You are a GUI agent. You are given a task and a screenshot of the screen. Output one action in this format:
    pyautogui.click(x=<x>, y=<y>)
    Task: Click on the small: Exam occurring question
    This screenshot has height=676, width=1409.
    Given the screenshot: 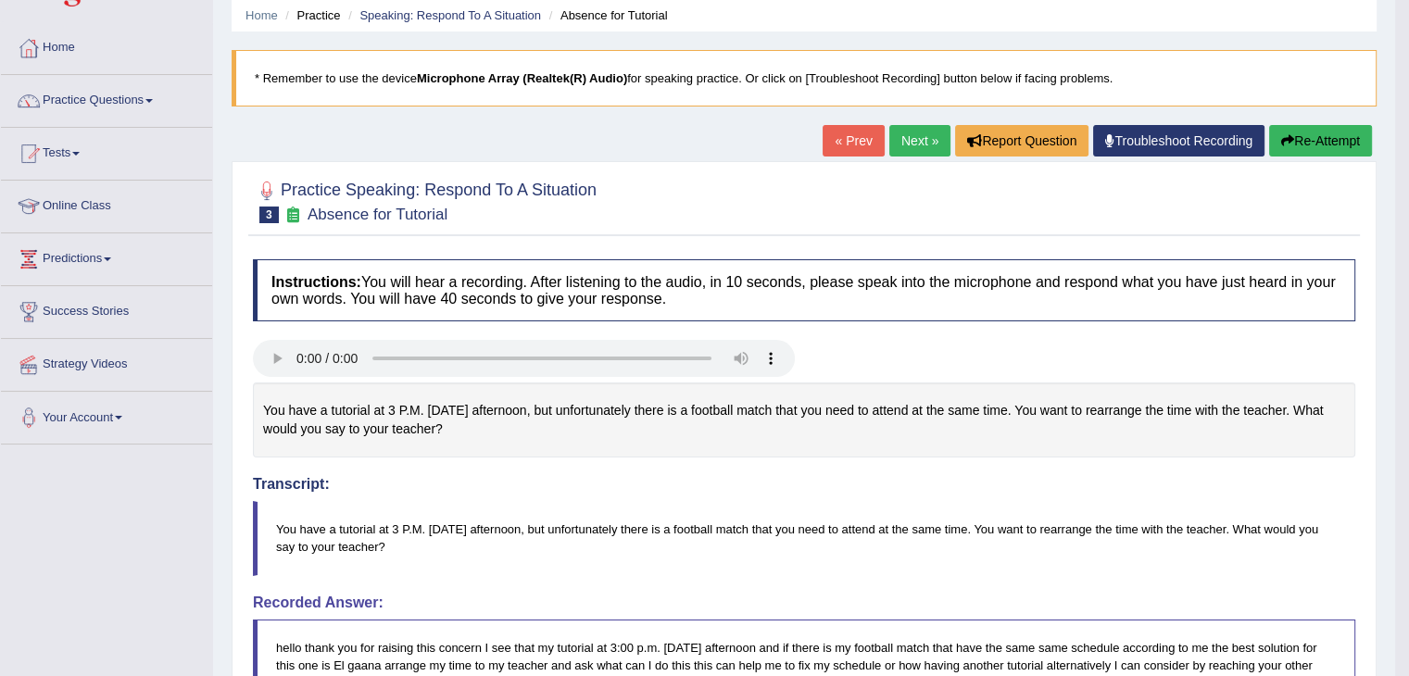 What is the action you would take?
    pyautogui.click(x=293, y=215)
    